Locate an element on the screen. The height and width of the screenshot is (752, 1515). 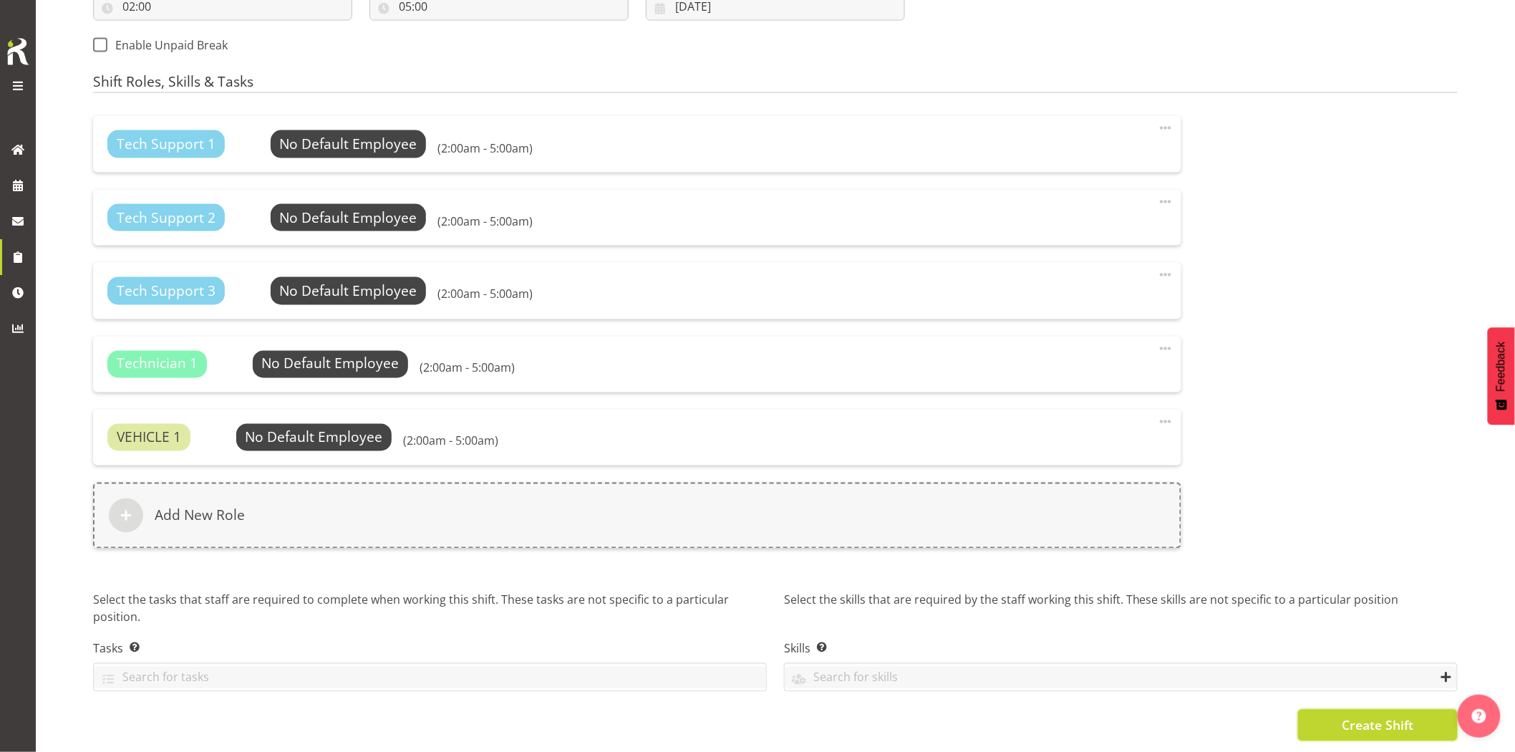
span: Tech Support 1 is located at coordinates (166, 144).